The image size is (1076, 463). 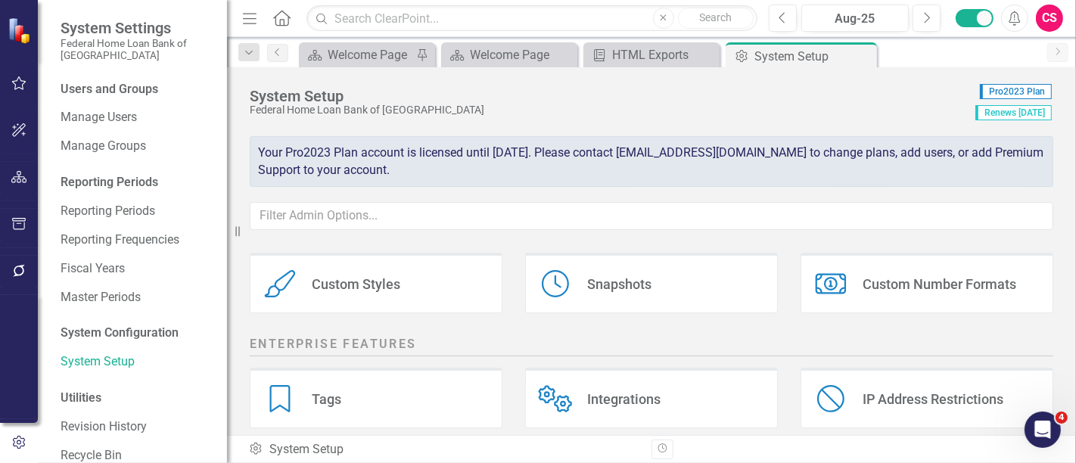 I want to click on a: Reporting Periods, so click(x=136, y=211).